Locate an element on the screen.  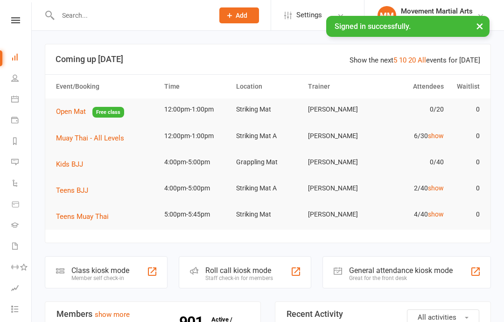
div: Great for the front desk is located at coordinates (401, 278).